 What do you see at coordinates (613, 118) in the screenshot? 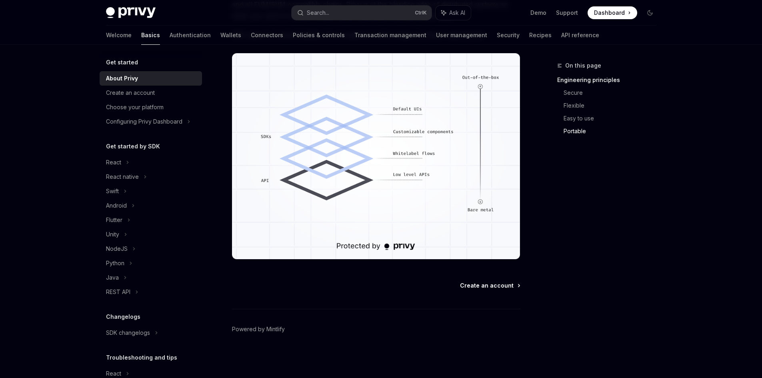
I see `a: Easy to use` at bounding box center [613, 118].